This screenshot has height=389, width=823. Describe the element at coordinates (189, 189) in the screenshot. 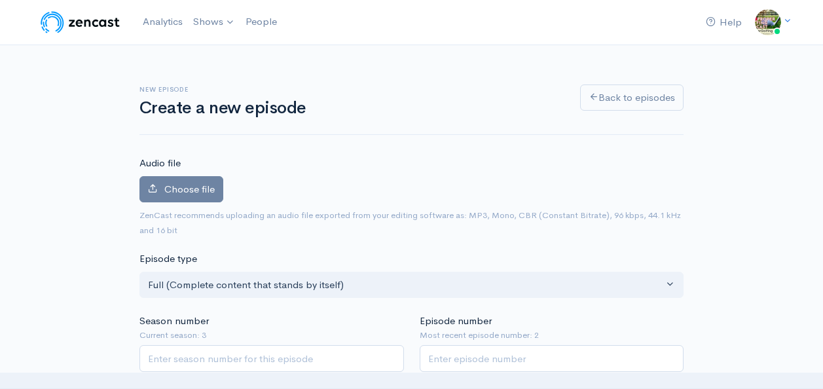

I see `span: Choose file` at that location.